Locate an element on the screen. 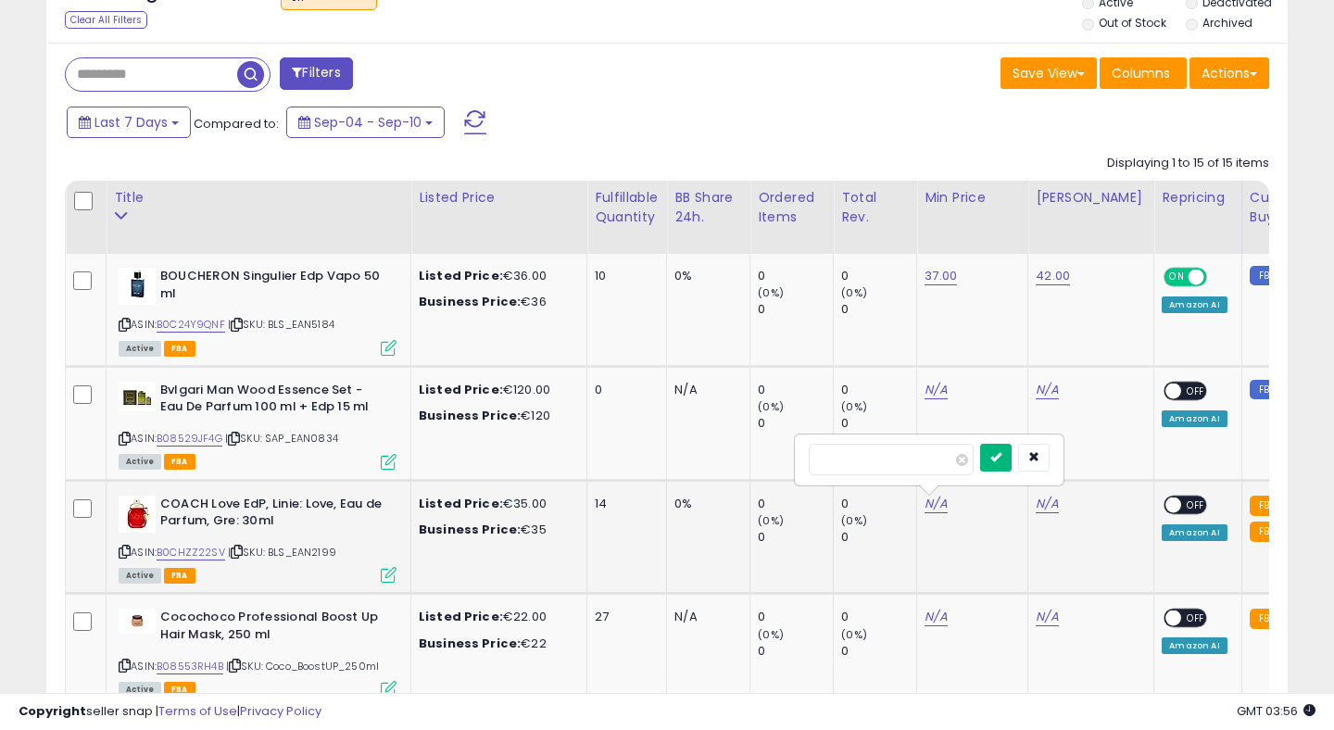 This screenshot has width=1334, height=730. b: COACH Love EdP, Linie: Love, Eau de Parfum, Gre: 30ml is located at coordinates (272, 515).